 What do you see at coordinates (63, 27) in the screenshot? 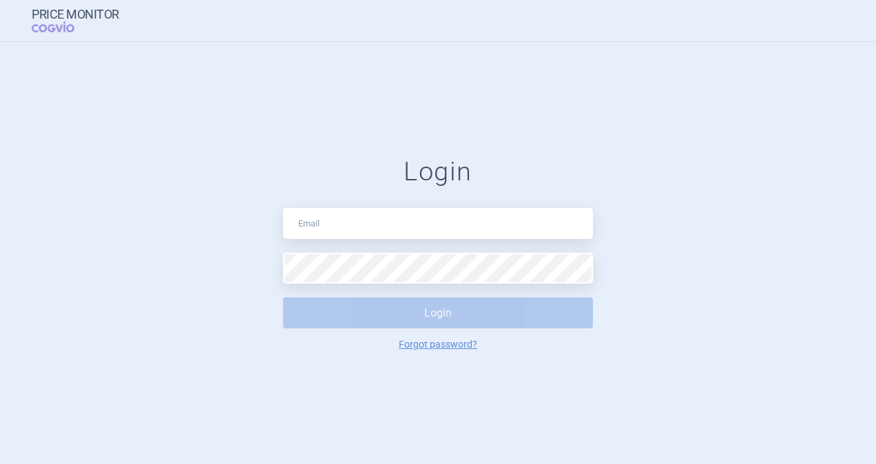
I see `span: COGVIO` at bounding box center [63, 27].